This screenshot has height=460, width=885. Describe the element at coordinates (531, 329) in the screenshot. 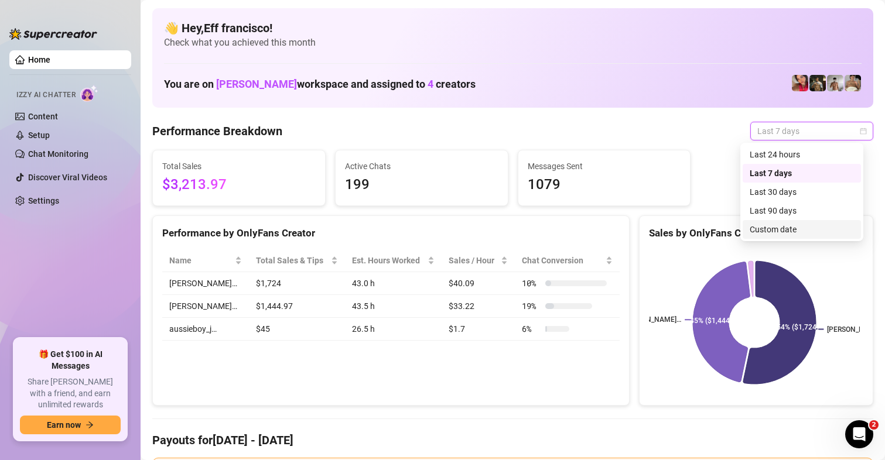

I see `span: 6 %` at that location.